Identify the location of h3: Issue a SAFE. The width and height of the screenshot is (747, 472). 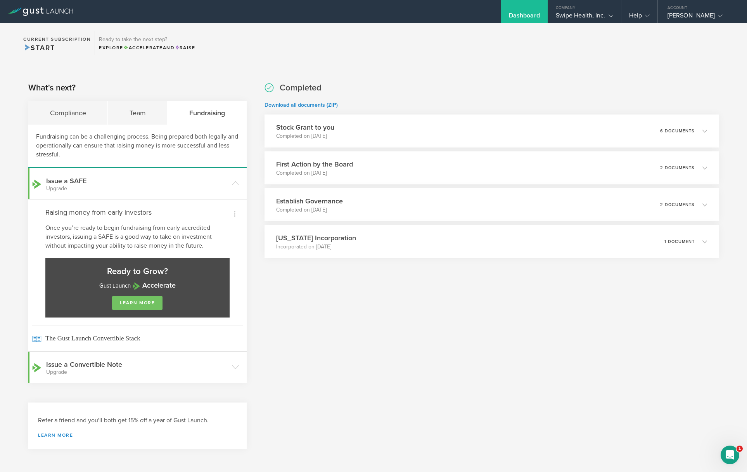
(137, 184).